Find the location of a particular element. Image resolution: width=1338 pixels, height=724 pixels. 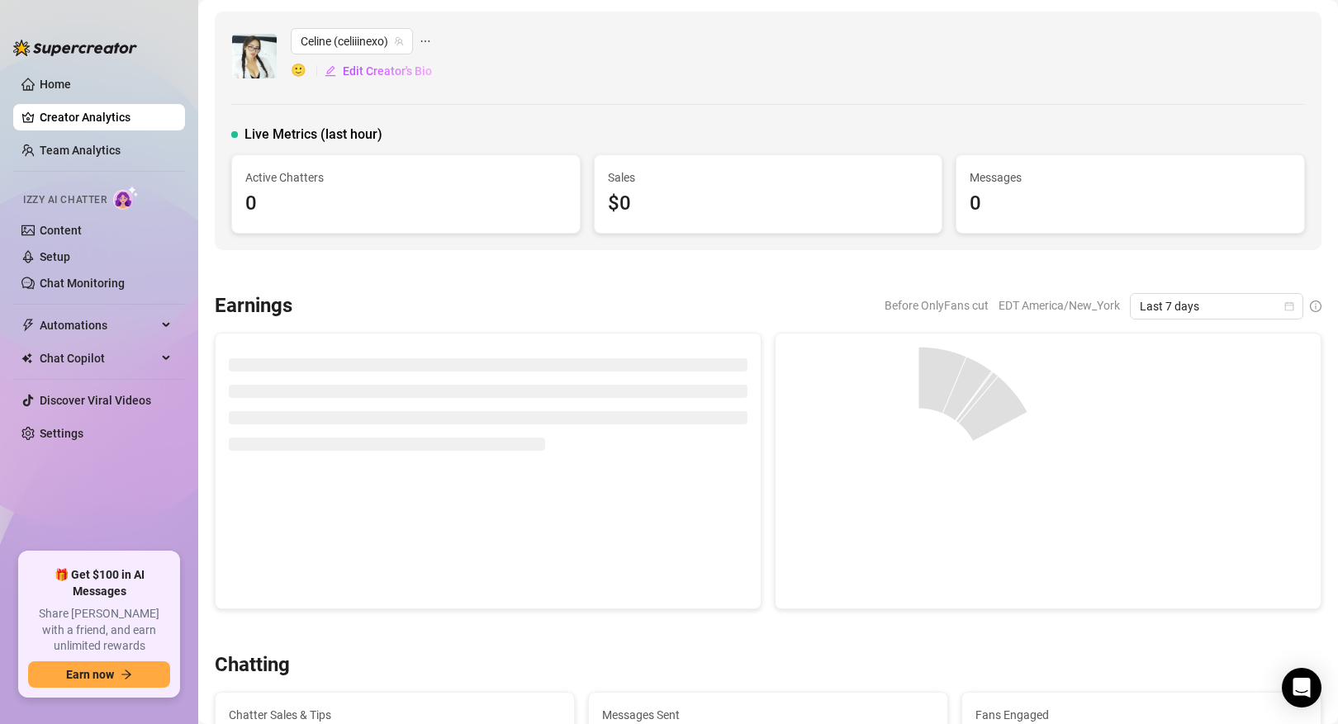

span: Messages Sent is located at coordinates (768, 715).